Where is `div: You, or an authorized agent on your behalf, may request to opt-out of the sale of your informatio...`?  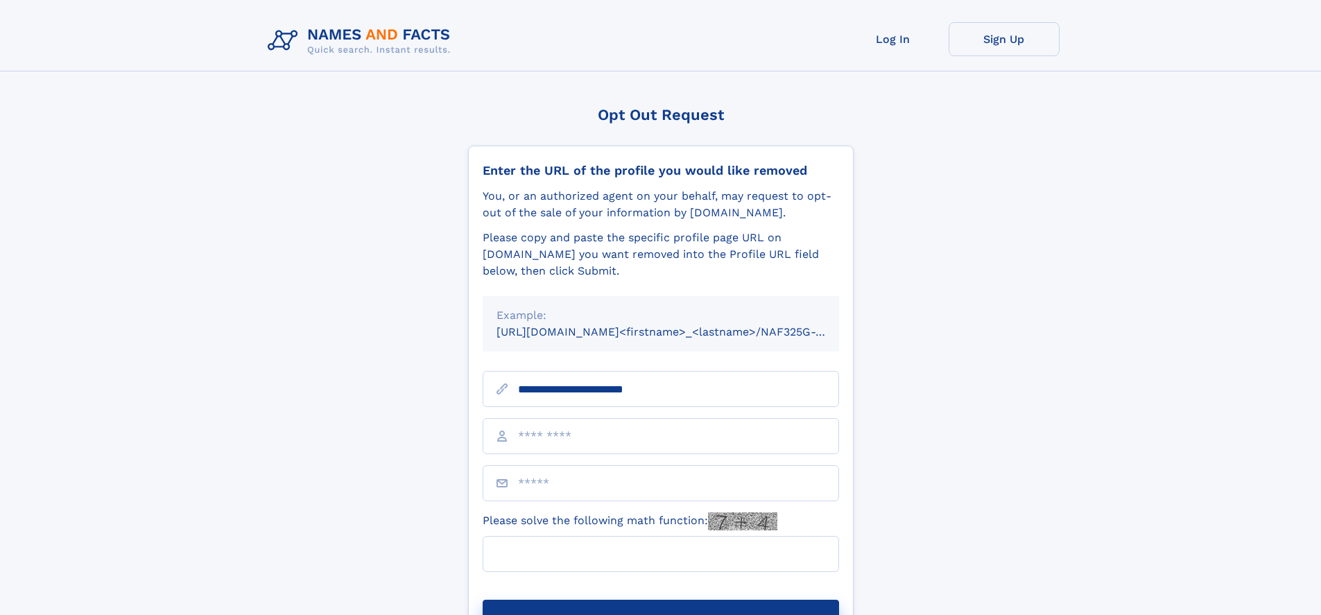
div: You, or an authorized agent on your behalf, may request to opt-out of the sale of your informatio... is located at coordinates (661, 205).